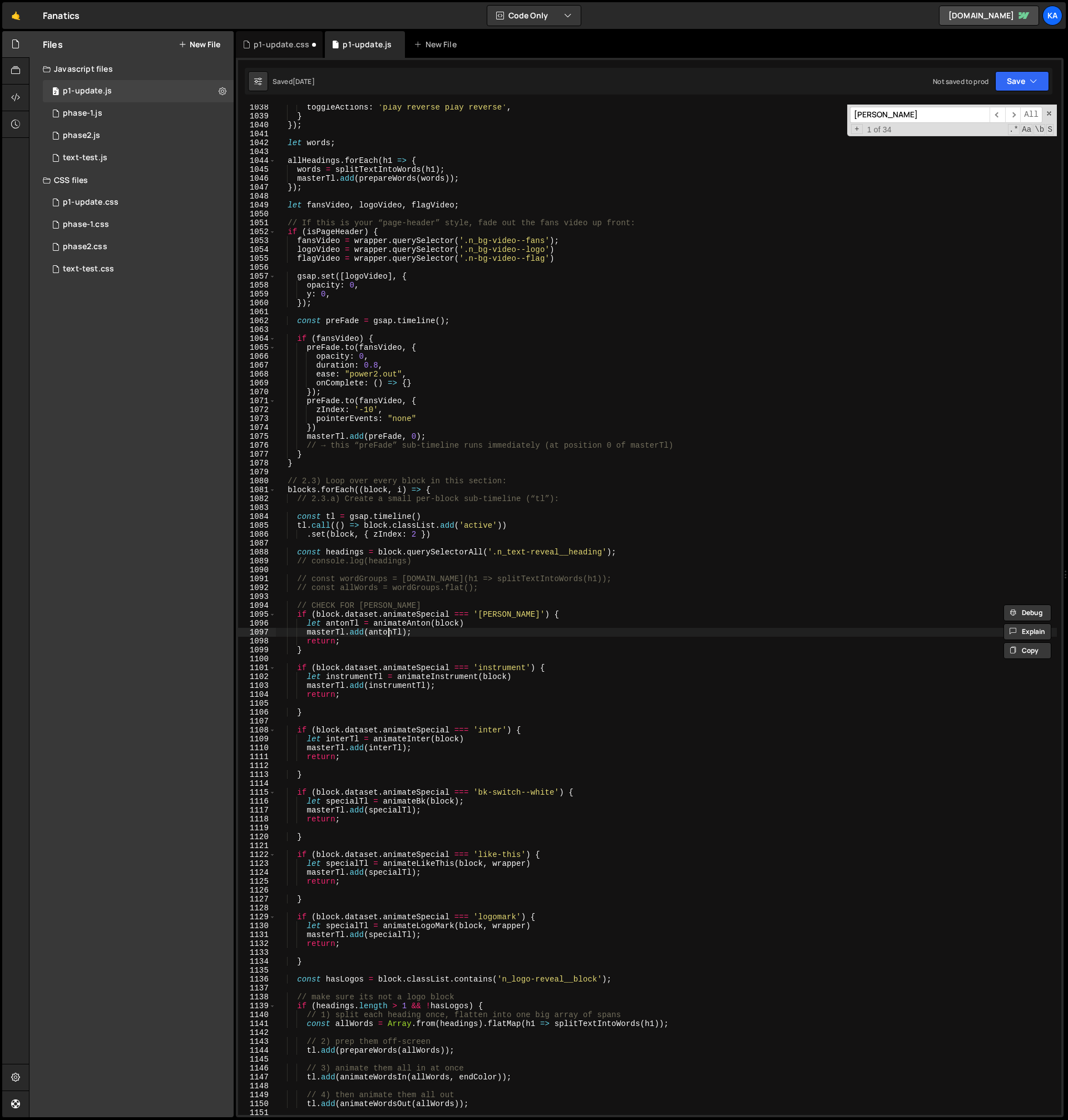  I want to click on div: 1083, so click(257, 508).